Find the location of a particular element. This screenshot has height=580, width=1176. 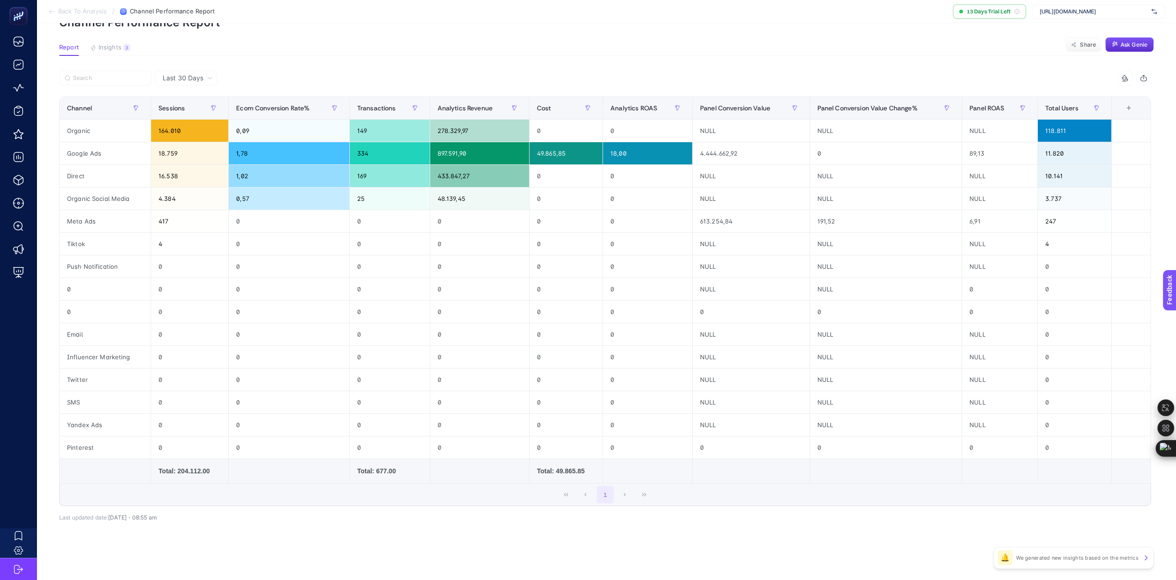

div: 247 is located at coordinates (1074, 221).